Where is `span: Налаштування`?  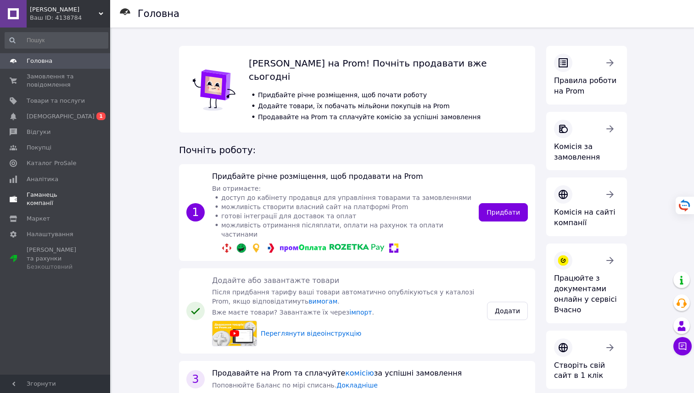 span: Налаштування is located at coordinates (50, 234).